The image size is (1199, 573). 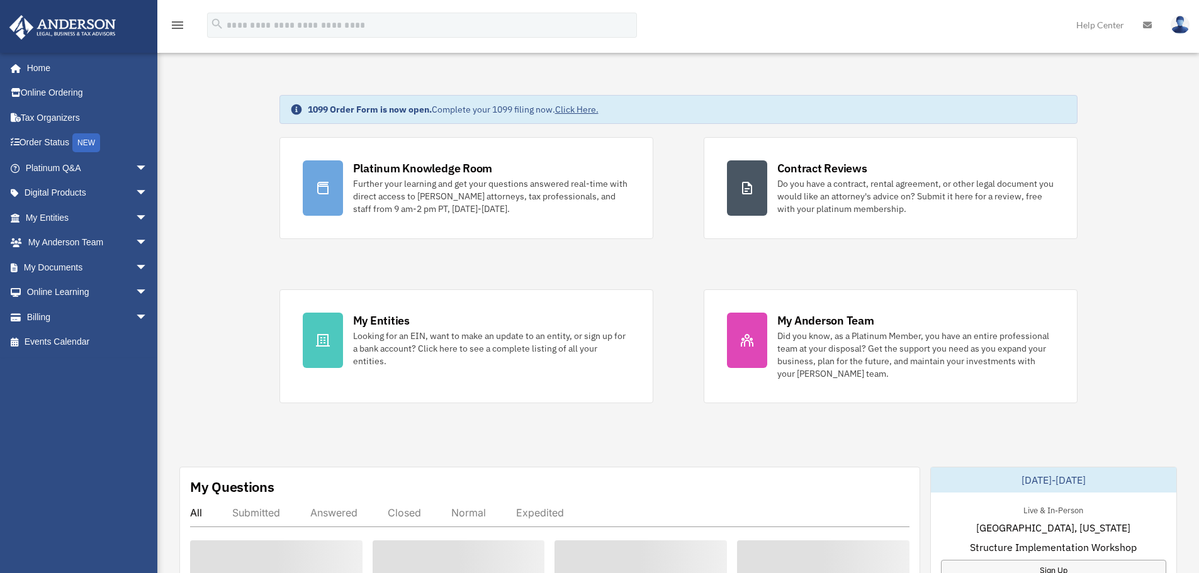 What do you see at coordinates (890, 346) in the screenshot?
I see `a: My Anderson Team Did you know, as a Platinum Member, you have an entire professional team at your...` at bounding box center [890, 346].